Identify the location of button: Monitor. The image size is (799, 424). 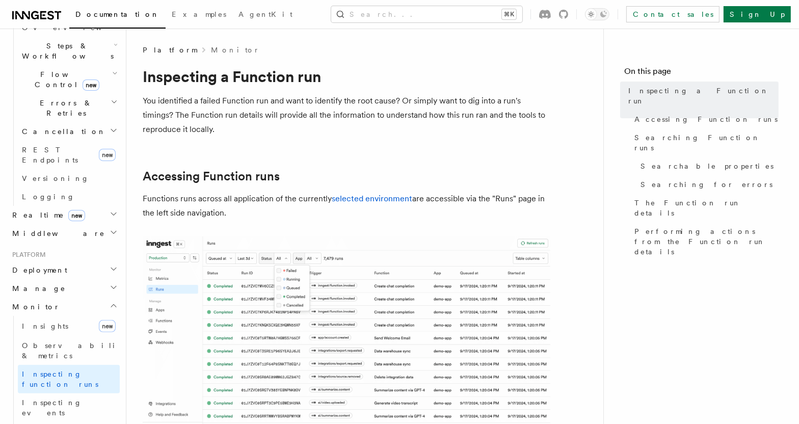
(64, 307).